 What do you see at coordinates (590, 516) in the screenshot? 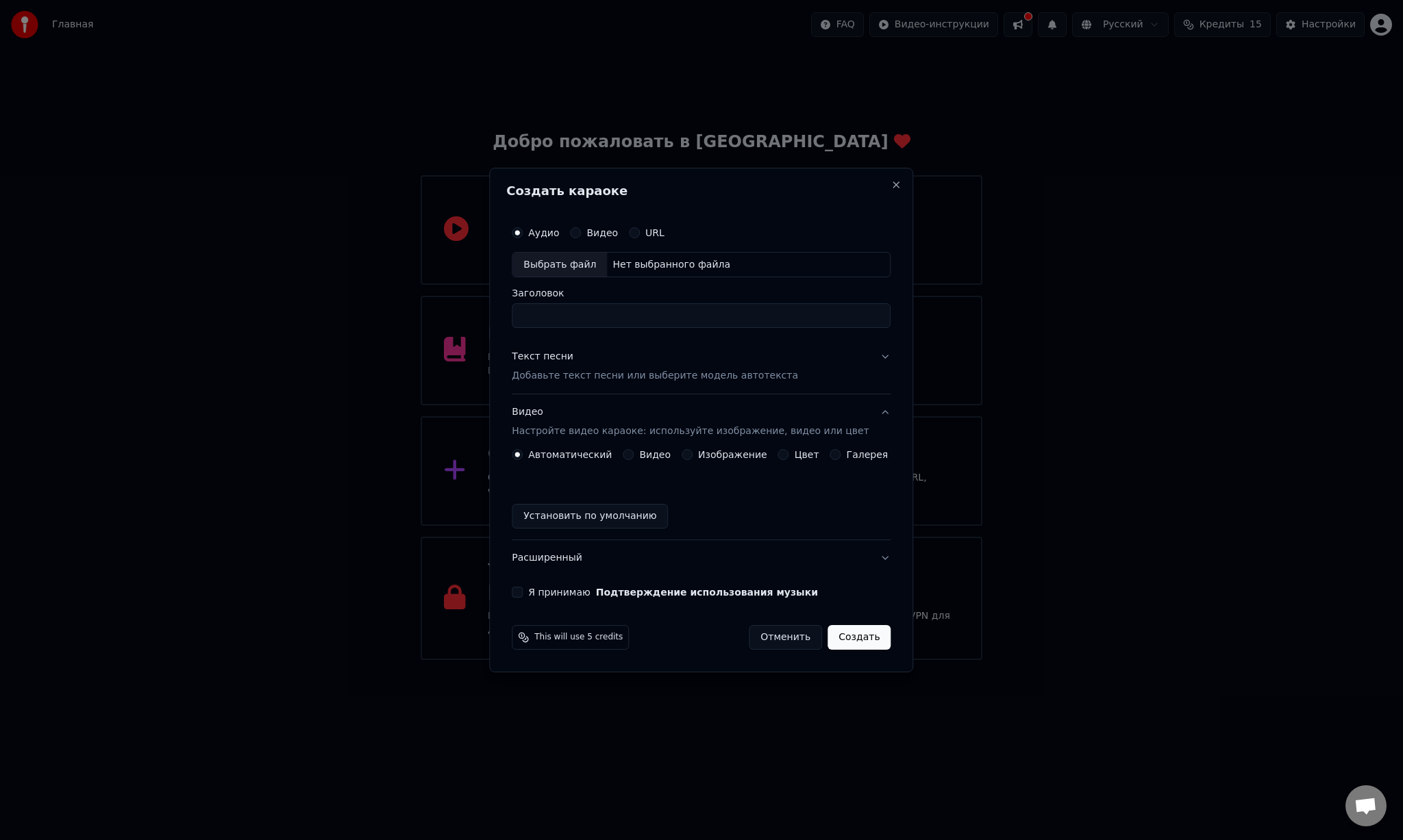
I see `button: Установить по умолчанию` at bounding box center [590, 516].